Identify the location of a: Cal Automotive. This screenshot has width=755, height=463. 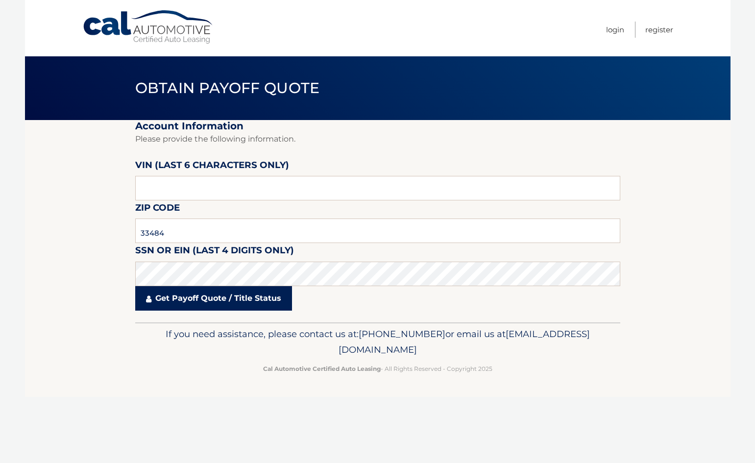
(148, 27).